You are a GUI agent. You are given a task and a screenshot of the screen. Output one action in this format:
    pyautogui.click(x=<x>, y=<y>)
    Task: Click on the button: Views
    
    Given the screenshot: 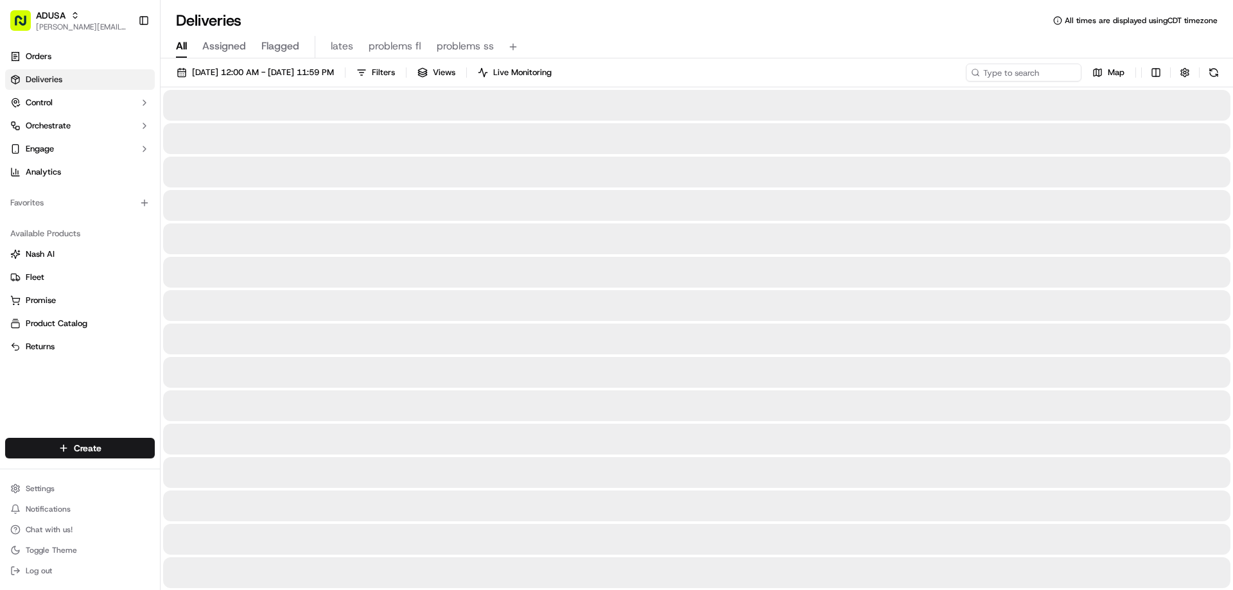 What is the action you would take?
    pyautogui.click(x=436, y=73)
    